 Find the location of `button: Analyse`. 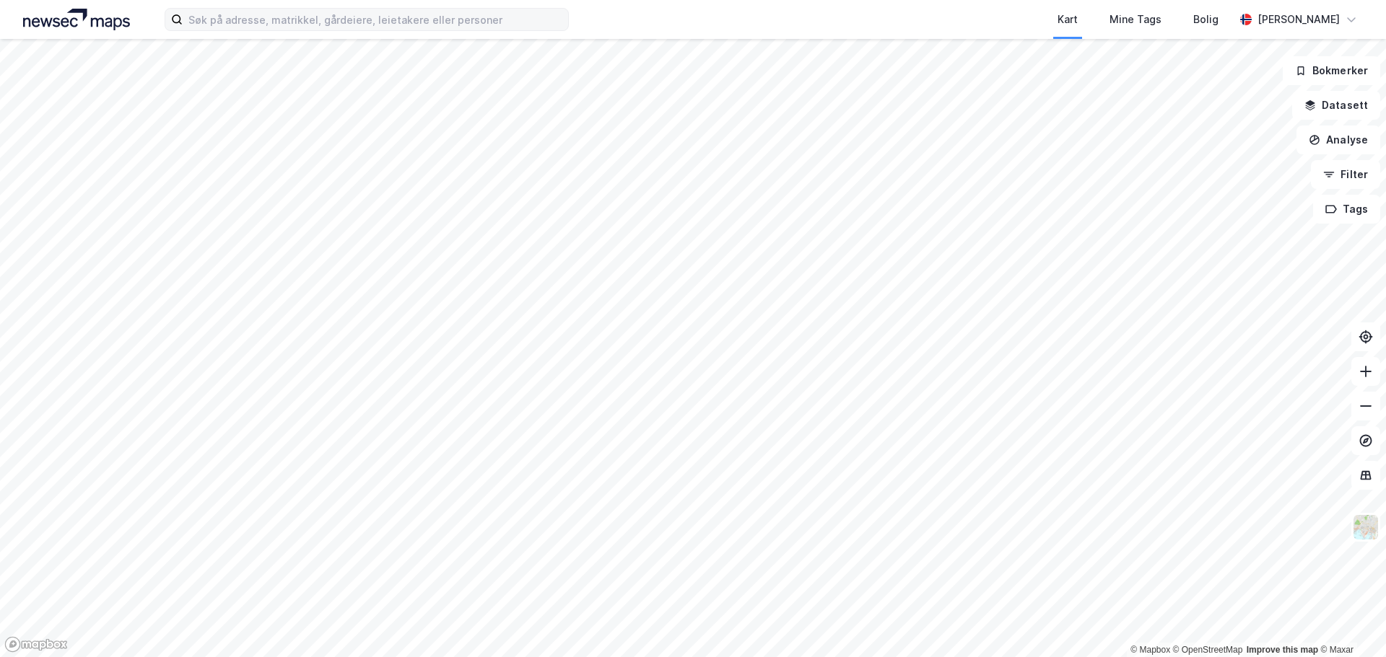

button: Analyse is located at coordinates (1338, 140).